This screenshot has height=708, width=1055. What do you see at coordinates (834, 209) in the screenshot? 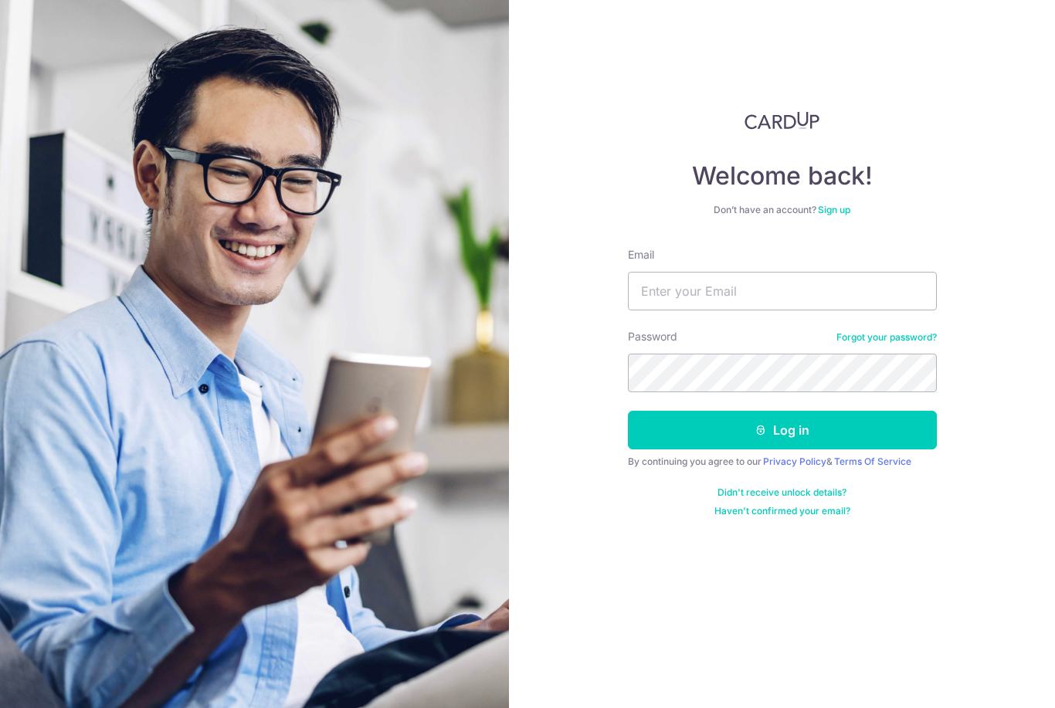
I see `a: Sign up` at bounding box center [834, 209].